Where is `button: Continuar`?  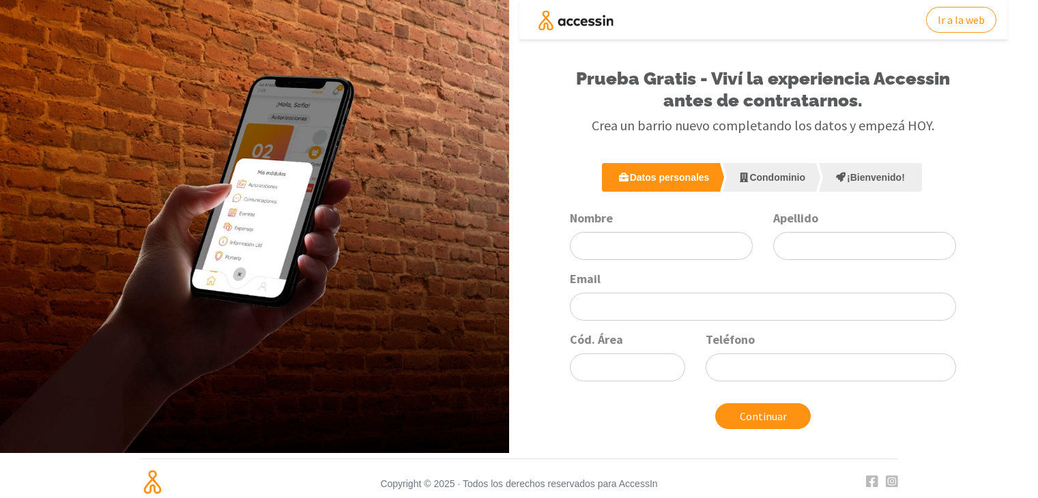 button: Continuar is located at coordinates (763, 416).